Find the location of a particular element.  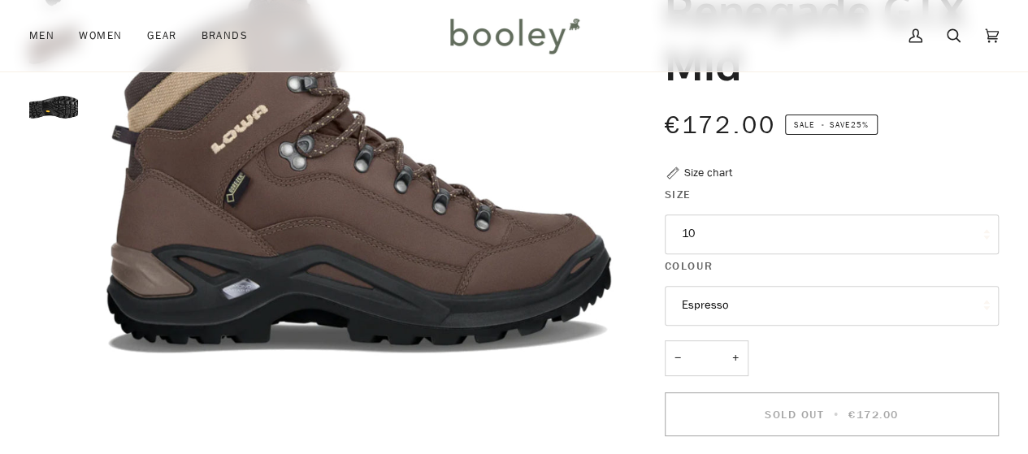

span: Save is located at coordinates (831, 125).